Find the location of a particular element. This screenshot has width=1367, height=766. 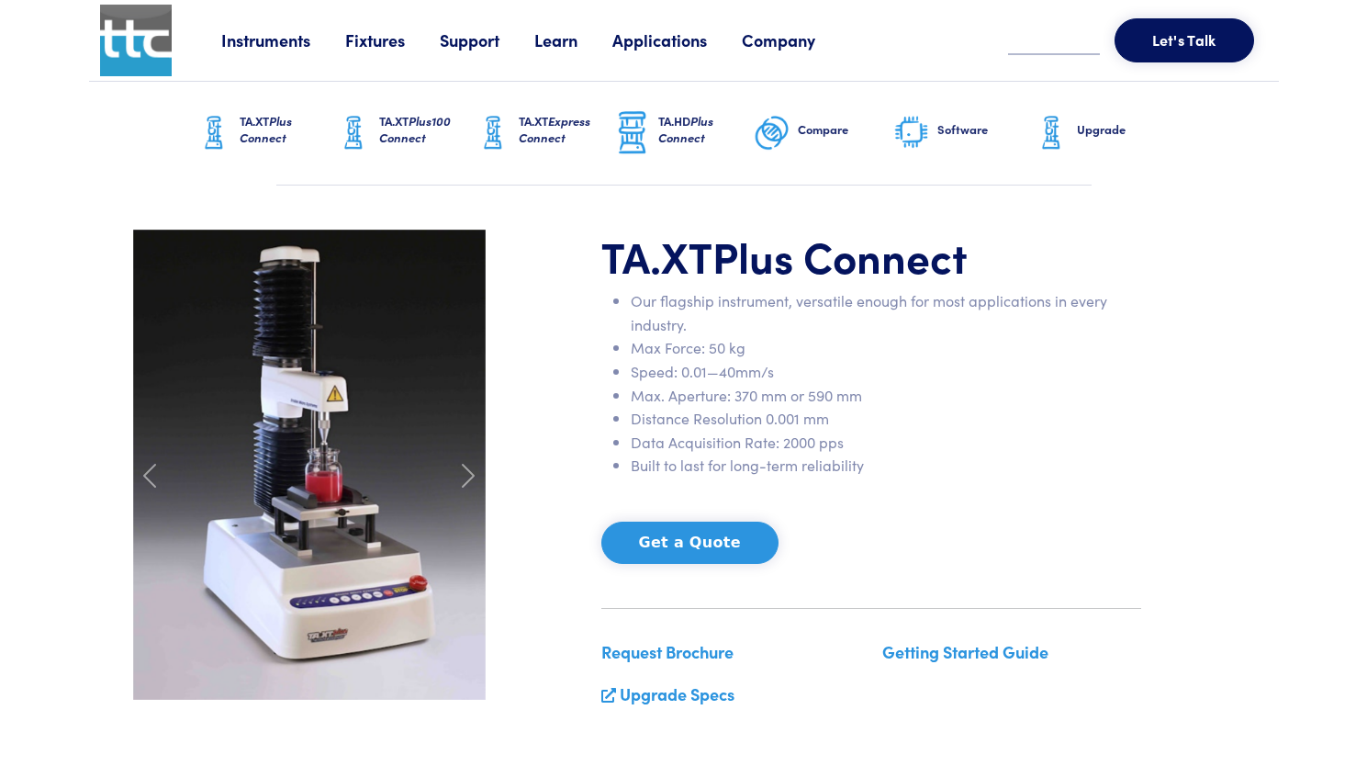

h6: TA.HD is located at coordinates (706, 129).